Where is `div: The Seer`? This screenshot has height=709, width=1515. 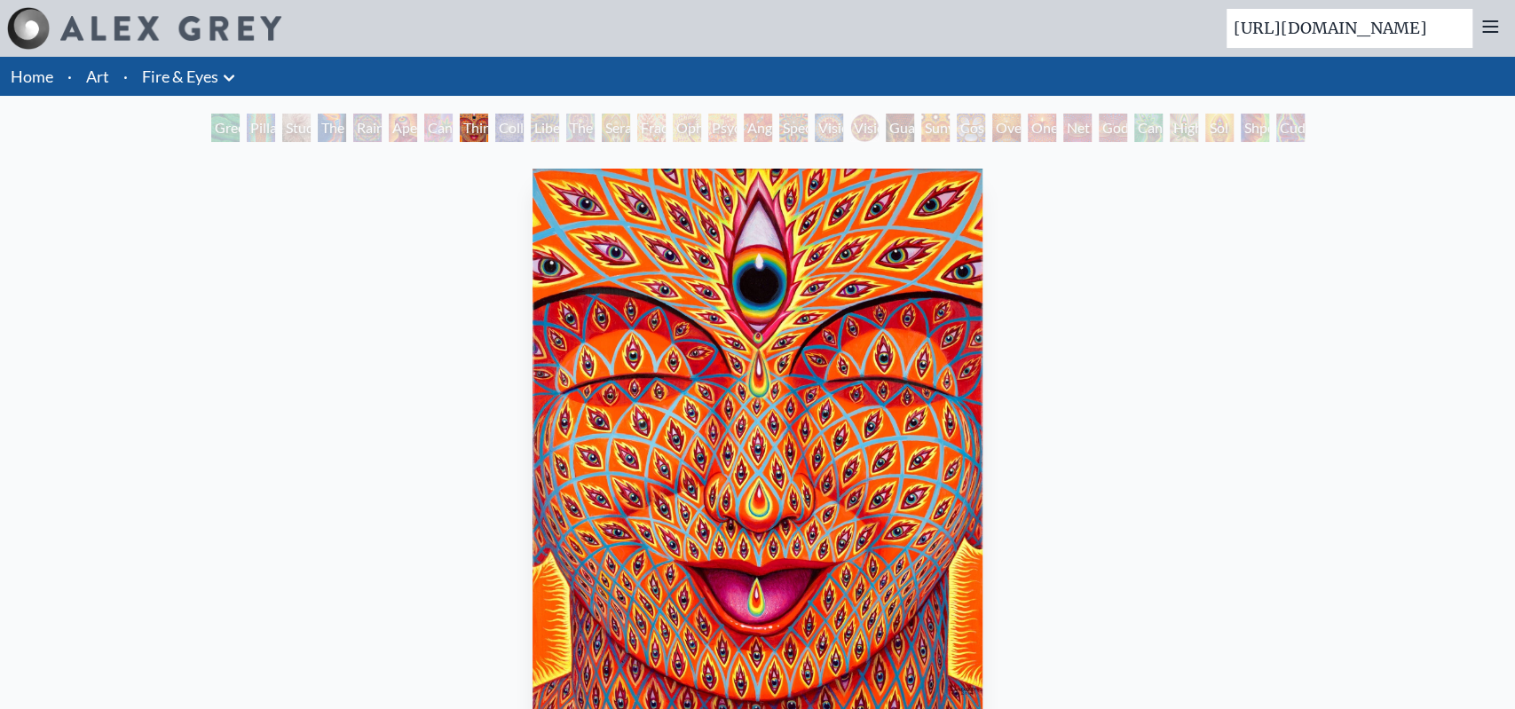
div: The Seer is located at coordinates (580, 128).